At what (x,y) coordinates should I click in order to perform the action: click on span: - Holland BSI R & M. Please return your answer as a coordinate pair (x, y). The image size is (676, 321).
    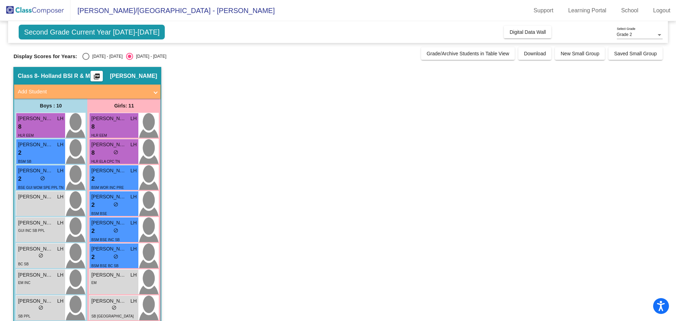
    Looking at the image, I should click on (63, 76).